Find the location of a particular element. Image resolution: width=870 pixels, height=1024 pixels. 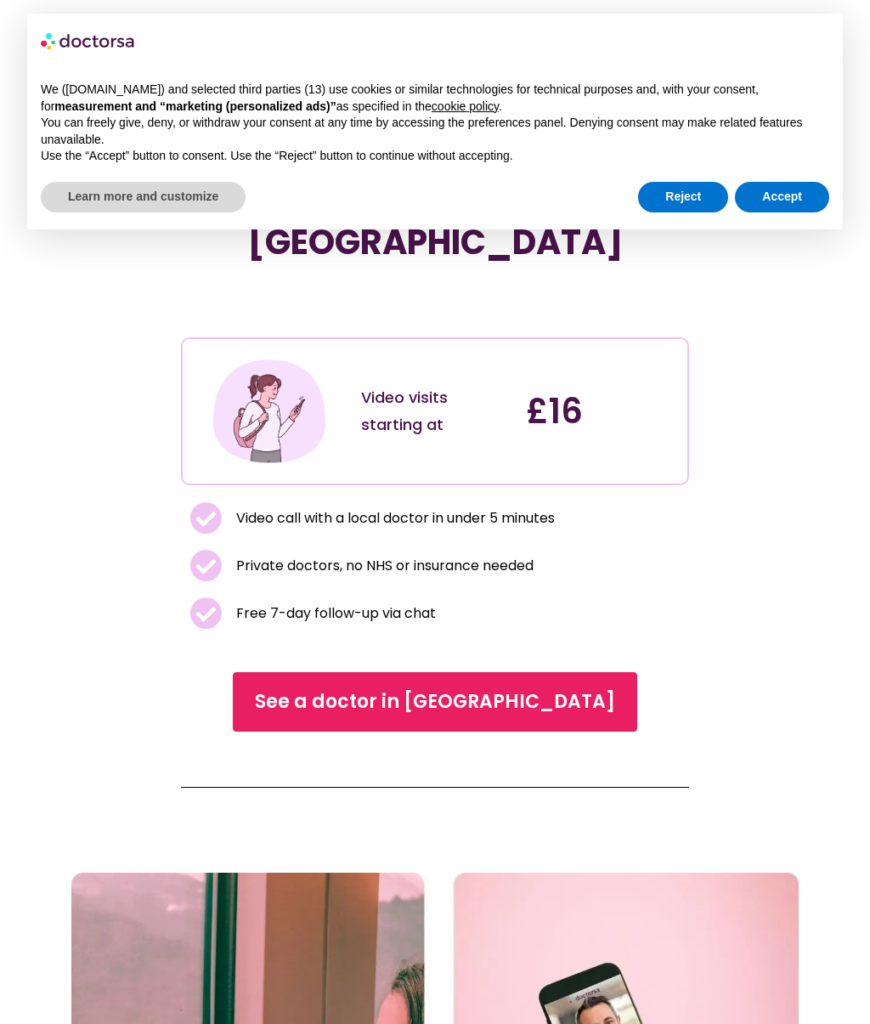

img: Illustration depicting a young woman in a casual outfit, engaged with her smartphone. She has a p... is located at coordinates (269, 411).